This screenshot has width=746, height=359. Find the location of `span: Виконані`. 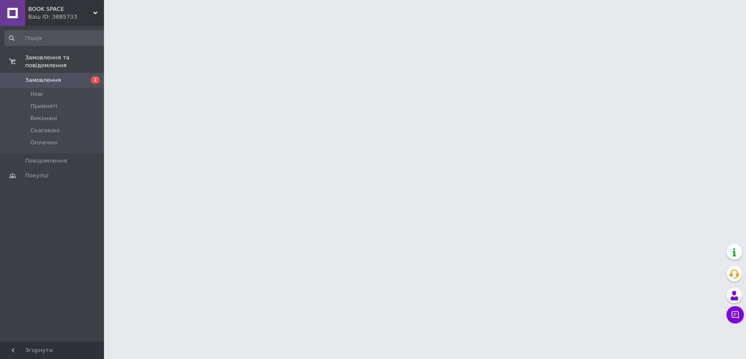

span: Виконані is located at coordinates (44, 118).